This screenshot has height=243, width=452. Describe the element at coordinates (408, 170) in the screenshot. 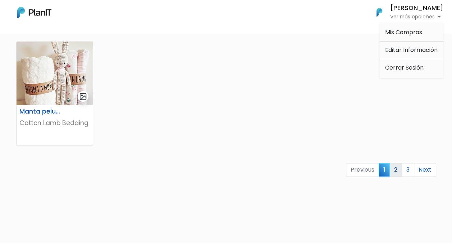

I see `a: 3` at that location.